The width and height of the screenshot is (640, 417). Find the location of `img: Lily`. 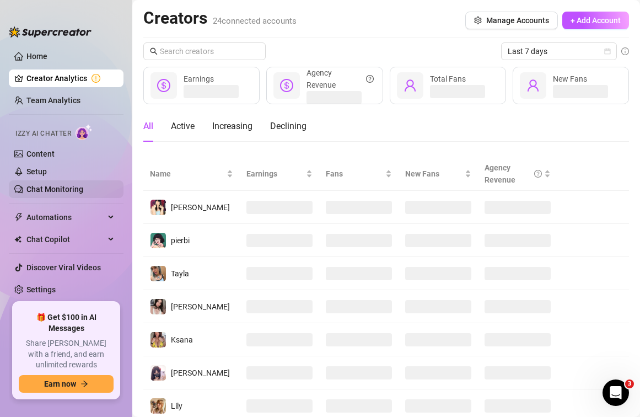

img: Lily is located at coordinates (158, 406).